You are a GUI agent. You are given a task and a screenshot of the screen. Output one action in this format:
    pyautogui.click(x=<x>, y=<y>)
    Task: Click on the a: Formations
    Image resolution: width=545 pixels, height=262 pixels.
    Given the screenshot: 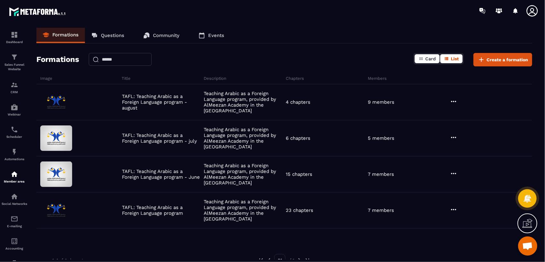 What is the action you would take?
    pyautogui.click(x=61, y=35)
    